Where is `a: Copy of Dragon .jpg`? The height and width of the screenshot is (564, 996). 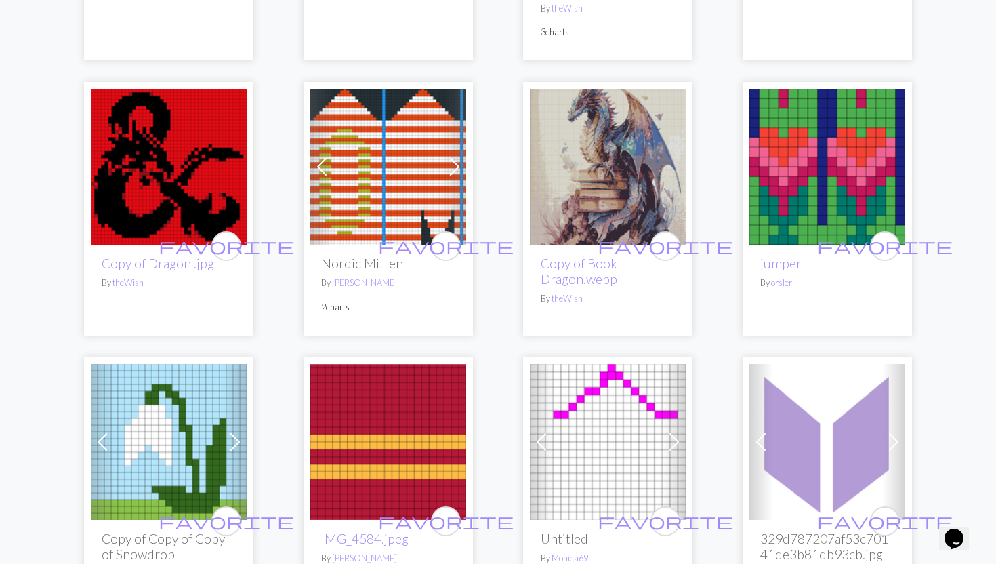
a: Copy of Dragon .jpg is located at coordinates (158, 263).